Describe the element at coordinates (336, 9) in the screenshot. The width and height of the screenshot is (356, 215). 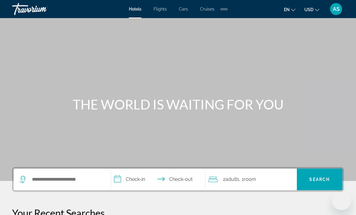
I see `span: AS` at that location.